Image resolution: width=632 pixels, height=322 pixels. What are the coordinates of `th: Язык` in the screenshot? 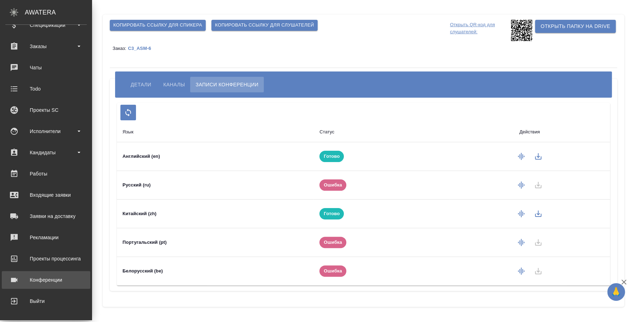 It's located at (215, 132).